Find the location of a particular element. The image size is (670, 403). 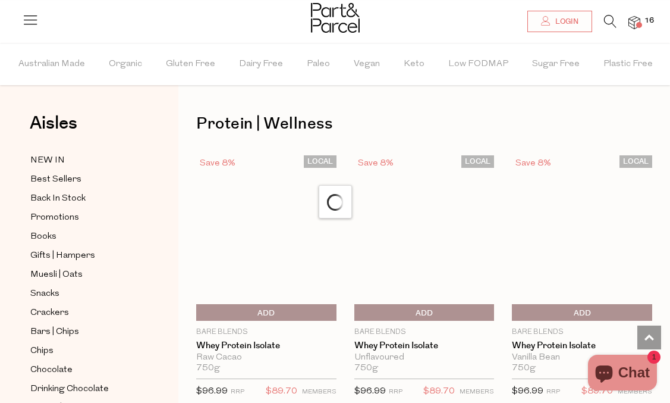

span: Bars | Chips is located at coordinates (55, 332).